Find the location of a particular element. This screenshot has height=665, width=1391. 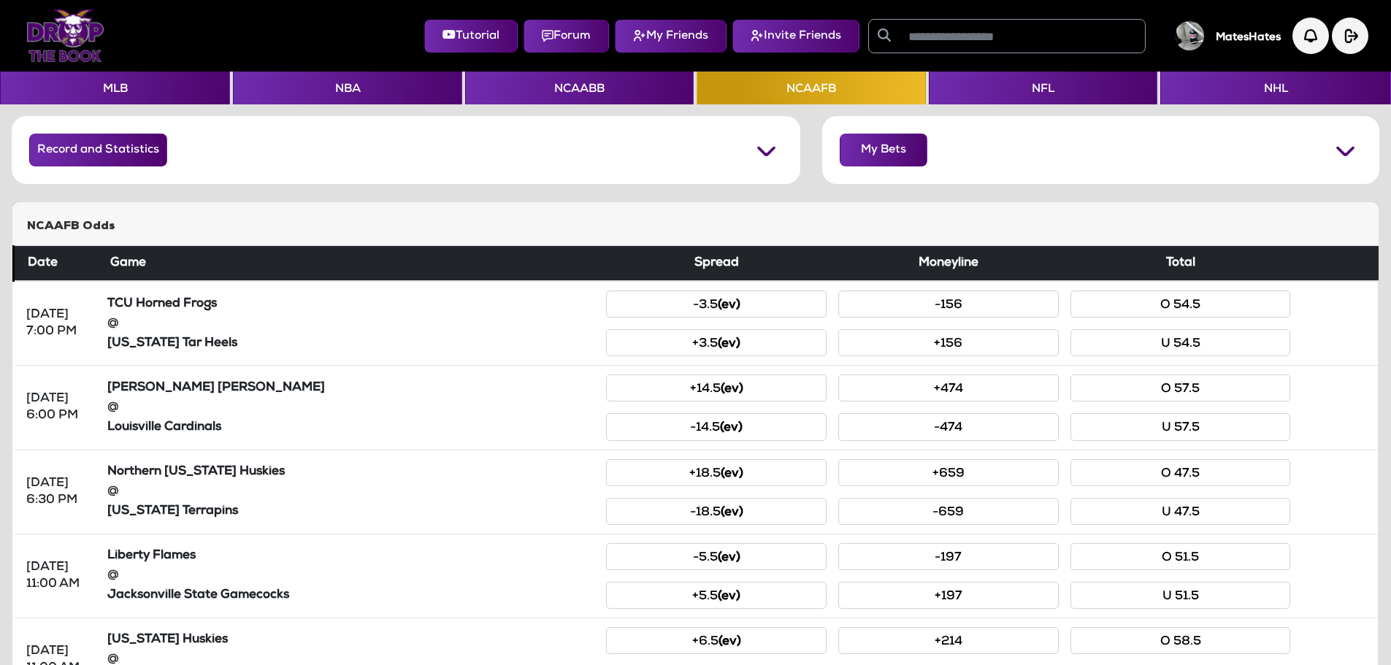

button: -197 is located at coordinates (949, 556).